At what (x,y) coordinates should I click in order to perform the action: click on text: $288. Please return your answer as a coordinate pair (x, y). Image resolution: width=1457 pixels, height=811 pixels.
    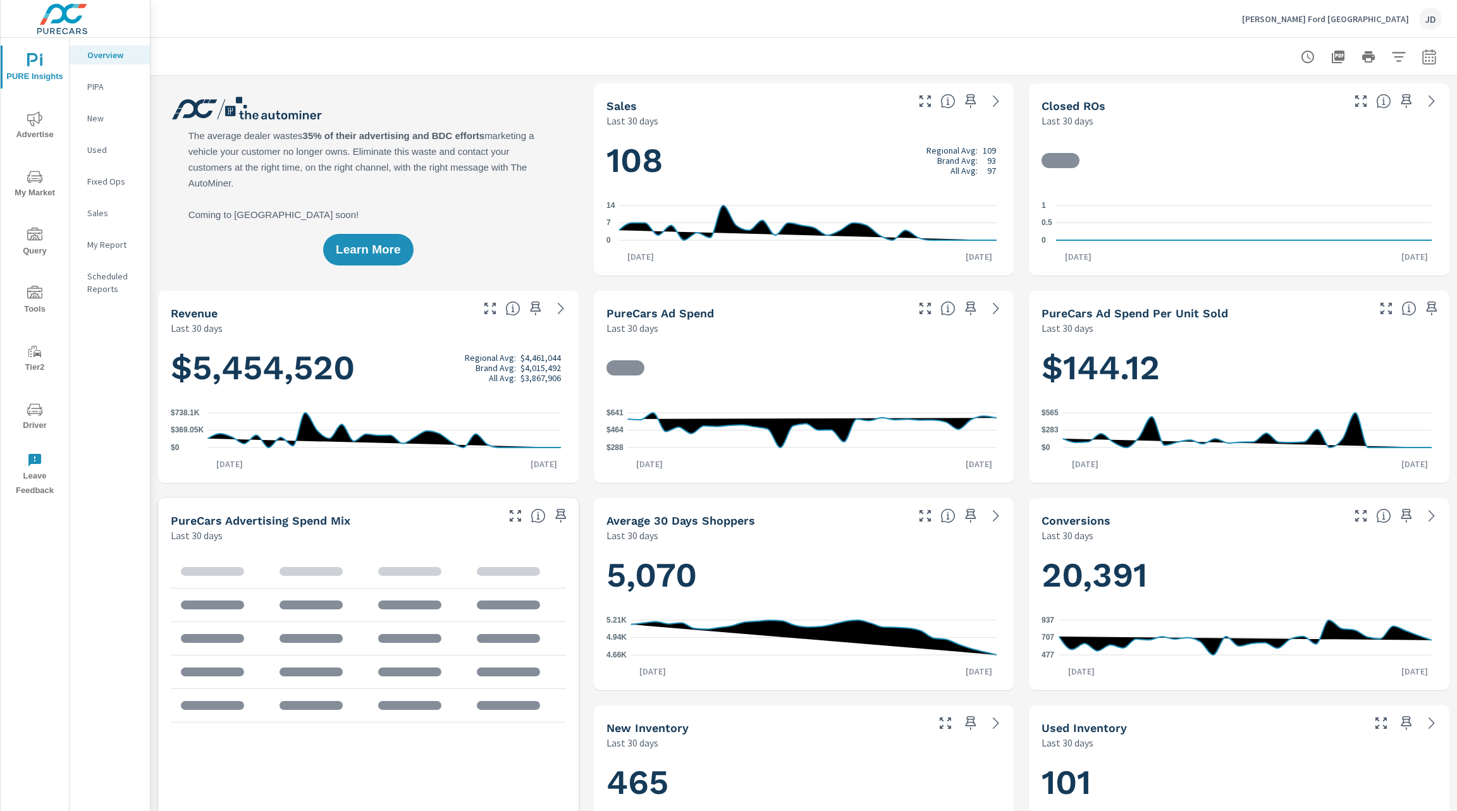
    Looking at the image, I should click on (615, 448).